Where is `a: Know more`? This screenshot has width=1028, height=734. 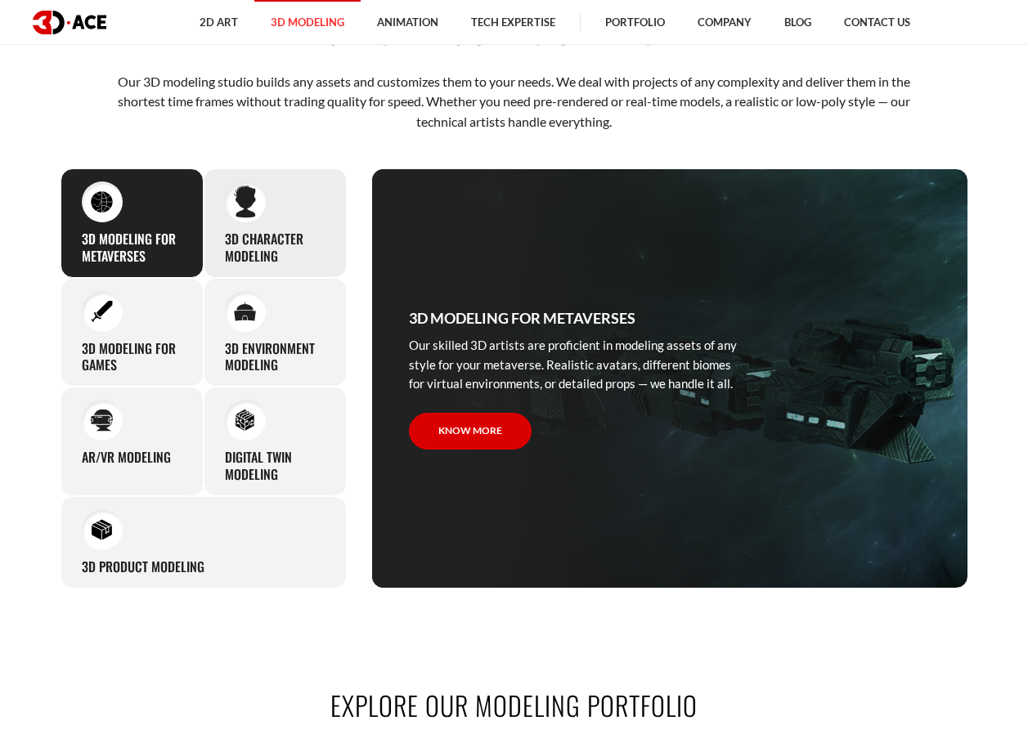 a: Know more is located at coordinates (470, 431).